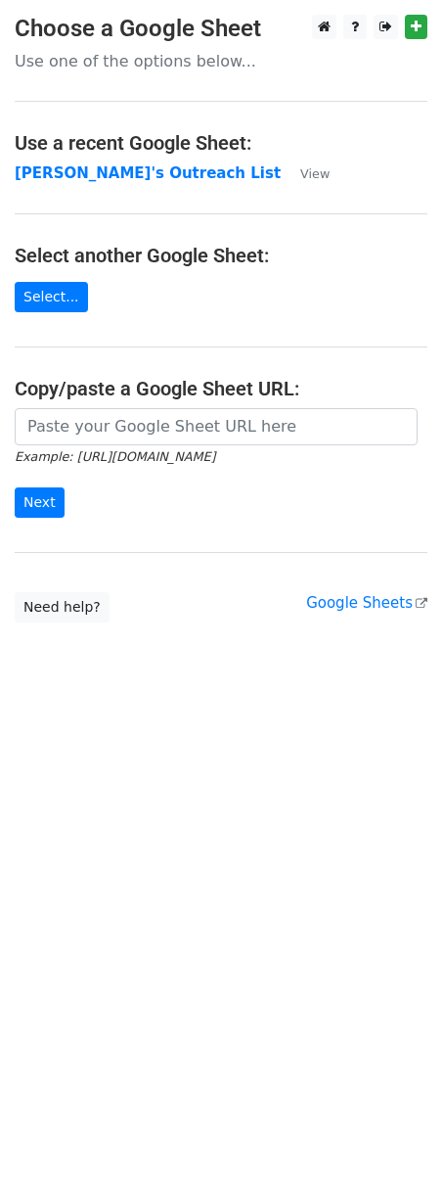 The width and height of the screenshot is (442, 1200). Describe the element at coordinates (315, 173) in the screenshot. I see `small: View` at that location.